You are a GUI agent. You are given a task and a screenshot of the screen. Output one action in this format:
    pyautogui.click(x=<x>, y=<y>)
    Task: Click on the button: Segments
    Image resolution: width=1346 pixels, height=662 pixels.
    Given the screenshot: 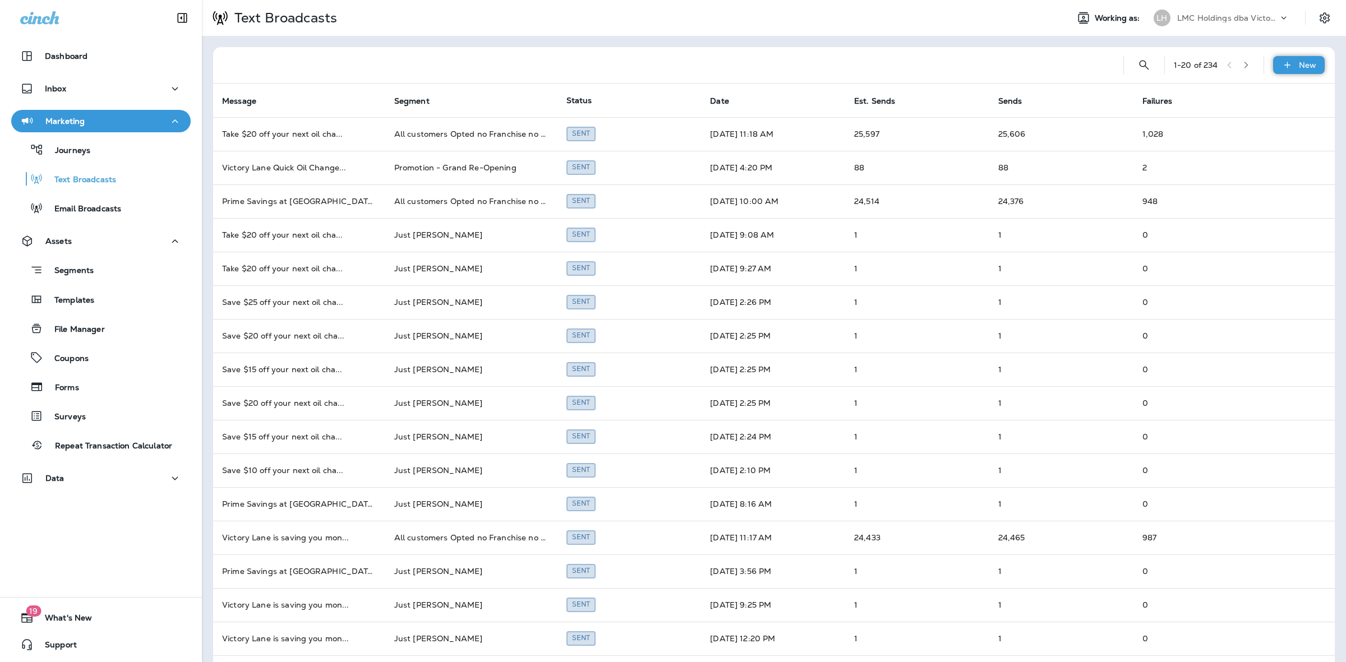 What is the action you would take?
    pyautogui.click(x=101, y=270)
    